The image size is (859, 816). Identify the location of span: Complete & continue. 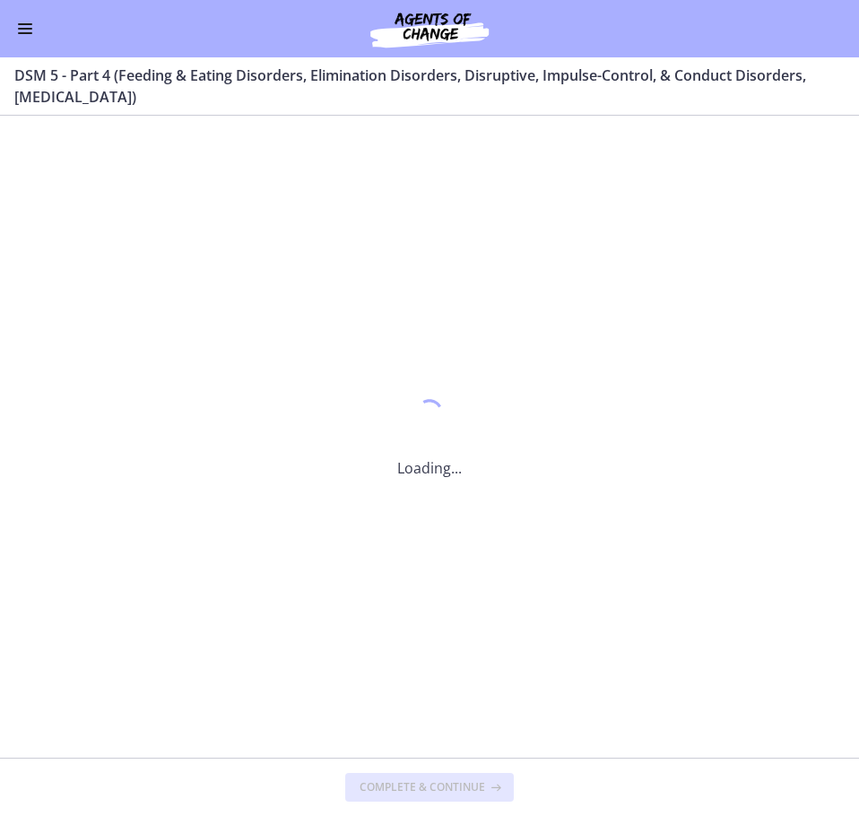
(422, 787).